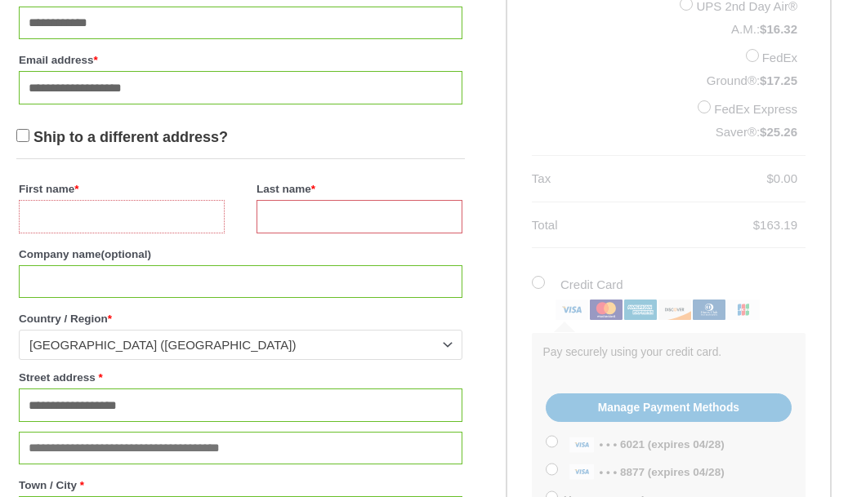 Image resolution: width=848 pixels, height=497 pixels. What do you see at coordinates (359, 189) in the screenshot?
I see `label: Last name` at bounding box center [359, 189].